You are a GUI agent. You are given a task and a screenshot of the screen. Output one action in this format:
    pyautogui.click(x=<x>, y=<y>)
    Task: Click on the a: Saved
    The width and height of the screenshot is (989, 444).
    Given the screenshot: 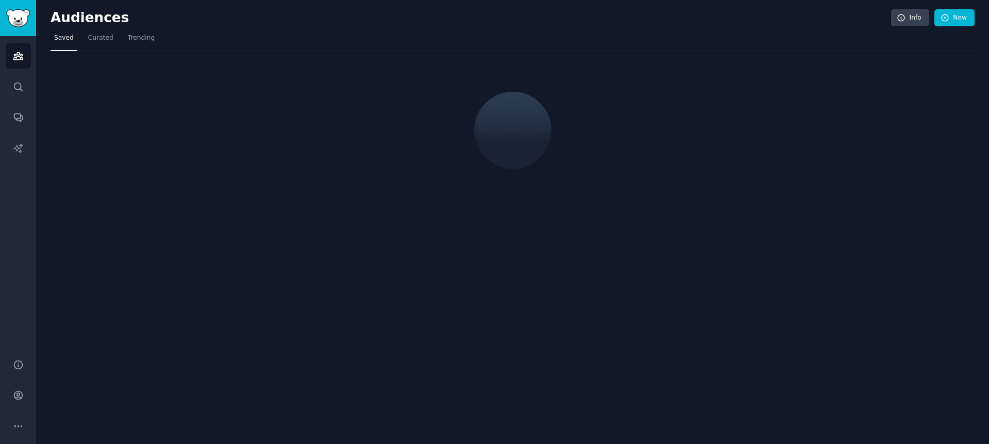 What is the action you would take?
    pyautogui.click(x=64, y=40)
    